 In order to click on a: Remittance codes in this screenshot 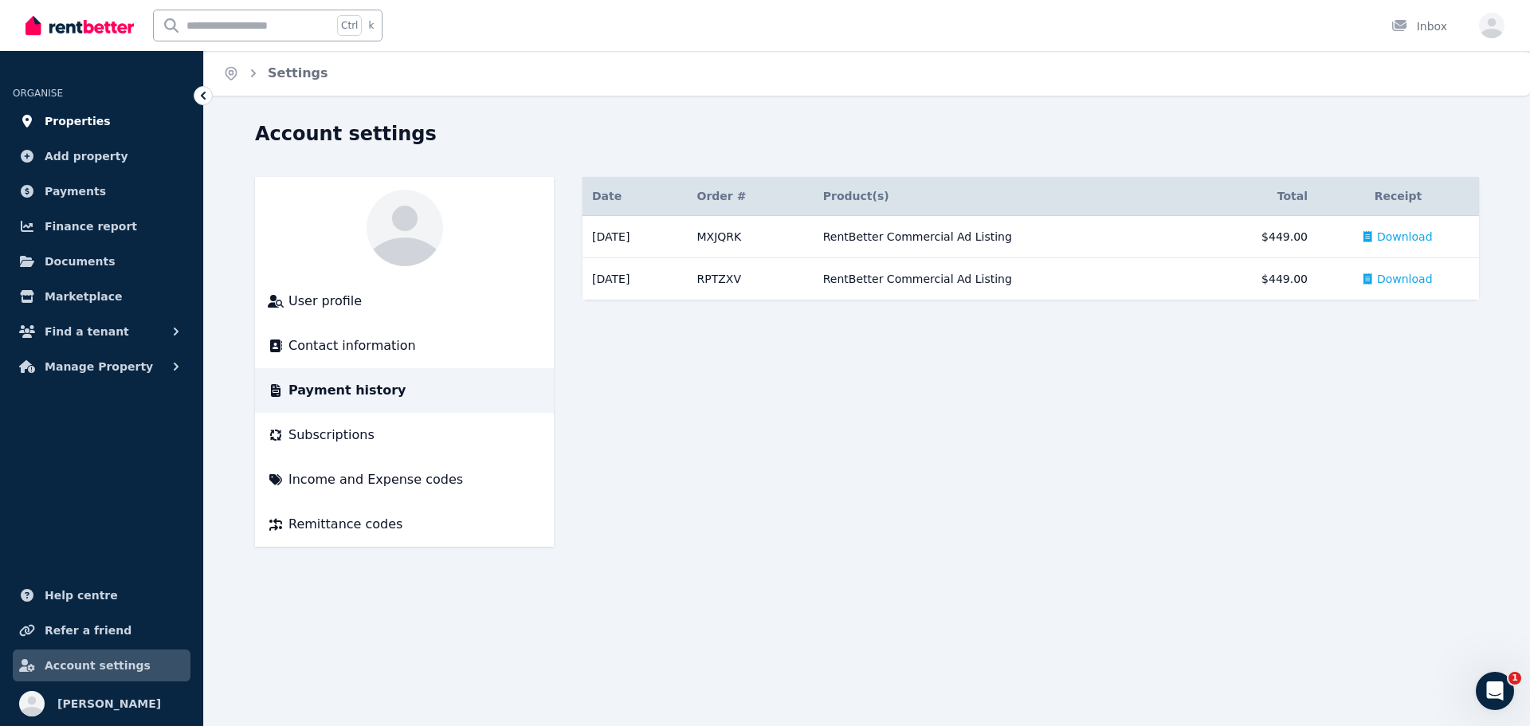, I will do `click(404, 524)`.